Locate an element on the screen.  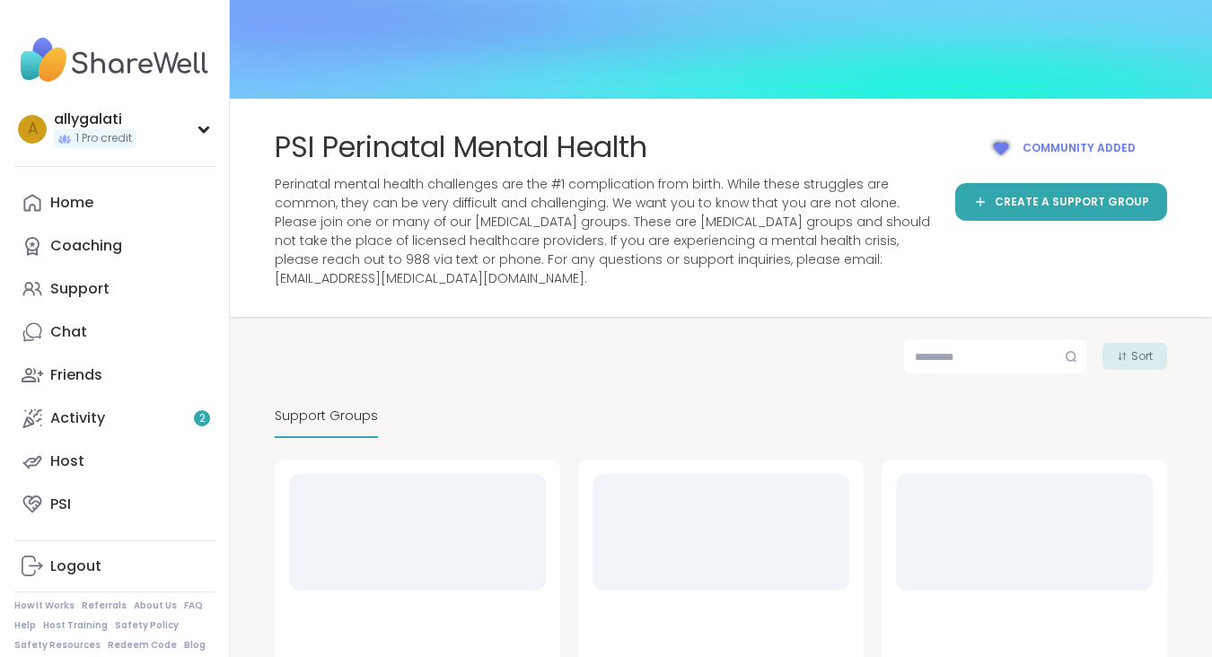
a: Host Training is located at coordinates (75, 626).